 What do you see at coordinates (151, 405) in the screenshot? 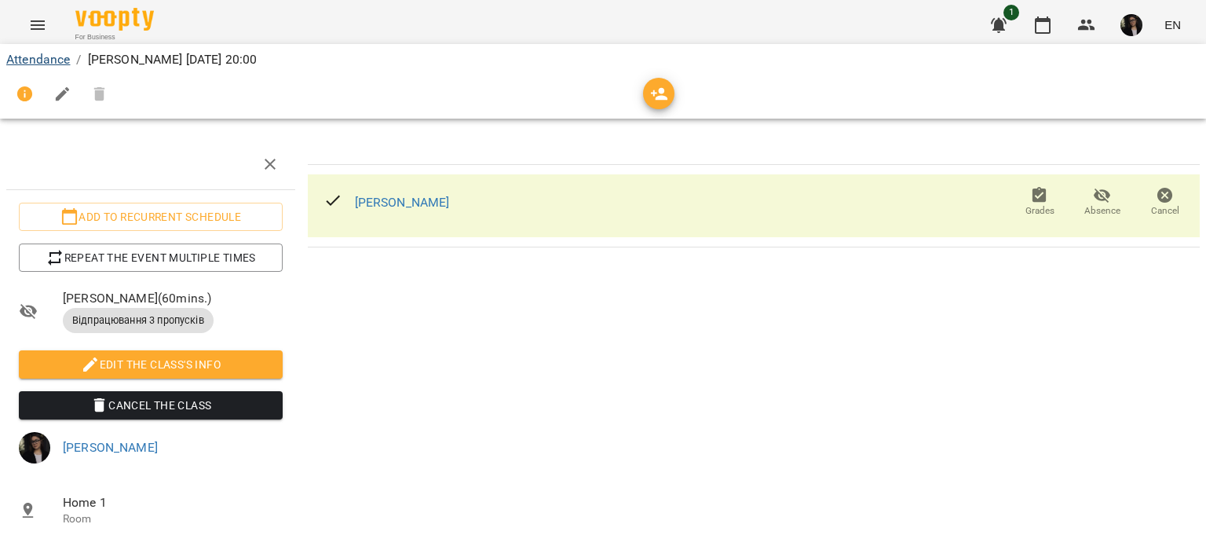
I see `span: Cancel the class` at bounding box center [151, 405].